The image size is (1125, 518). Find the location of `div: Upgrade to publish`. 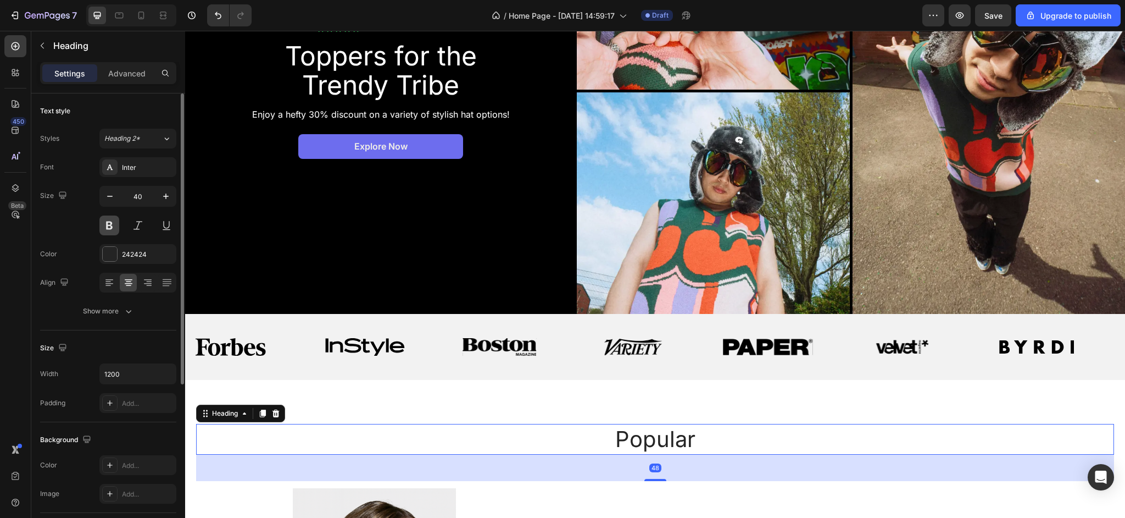

div: Upgrade to publish is located at coordinates (1068, 15).